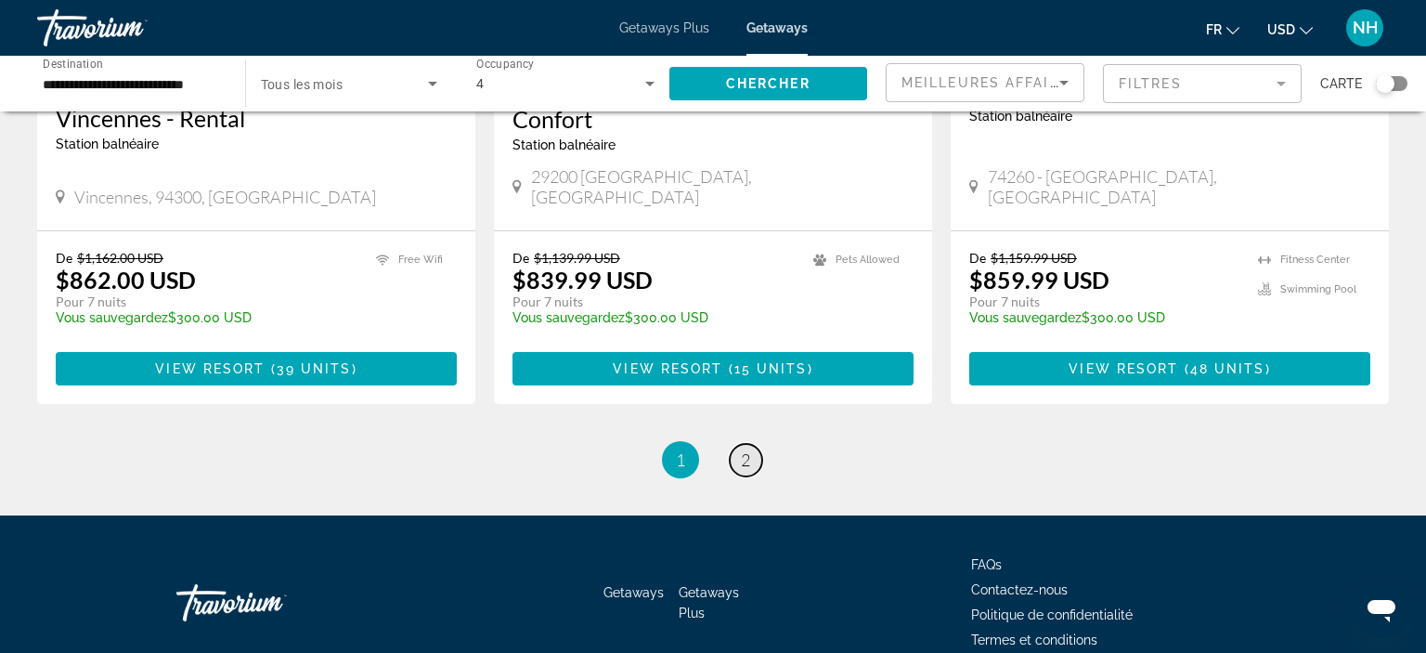 This screenshot has width=1426, height=653. I want to click on a: FAQs, so click(986, 564).